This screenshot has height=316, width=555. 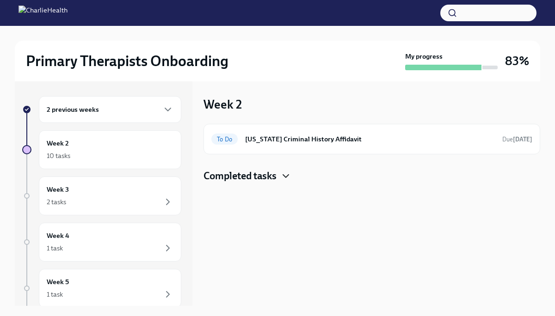 I want to click on h6: Week 5, so click(x=58, y=282).